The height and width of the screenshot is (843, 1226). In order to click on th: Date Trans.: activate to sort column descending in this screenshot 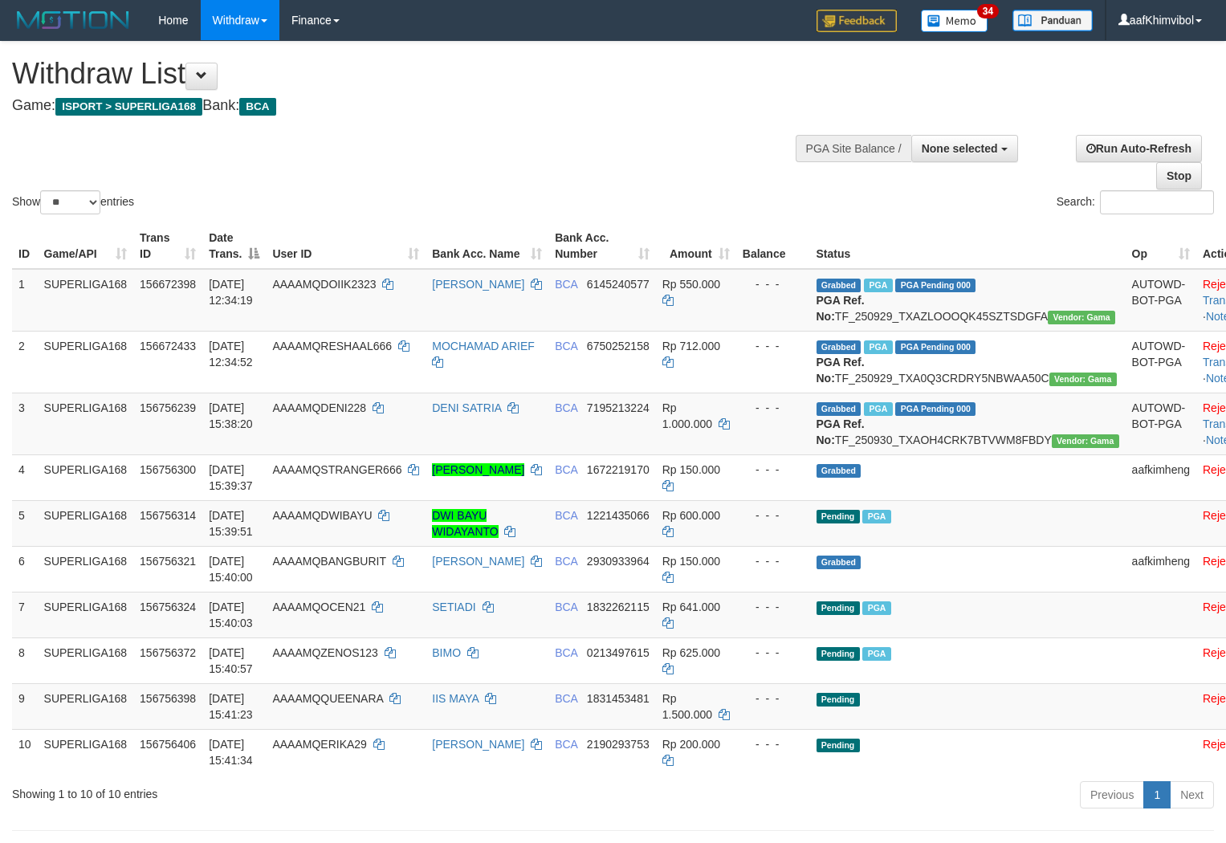, I will do `click(234, 246)`.